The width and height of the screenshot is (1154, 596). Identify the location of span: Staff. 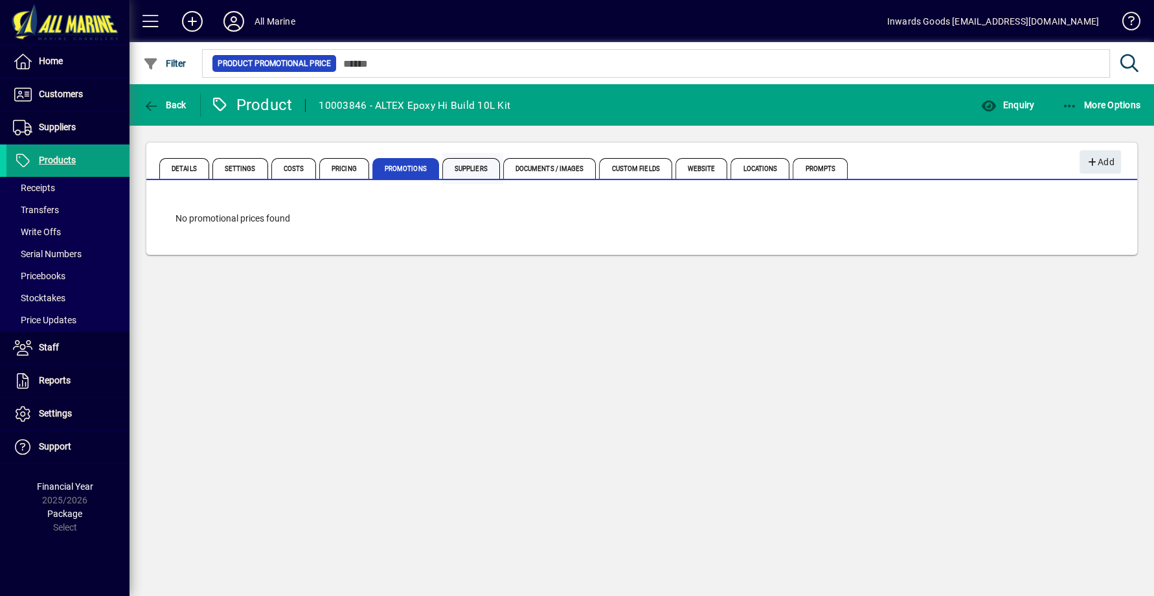
(49, 347).